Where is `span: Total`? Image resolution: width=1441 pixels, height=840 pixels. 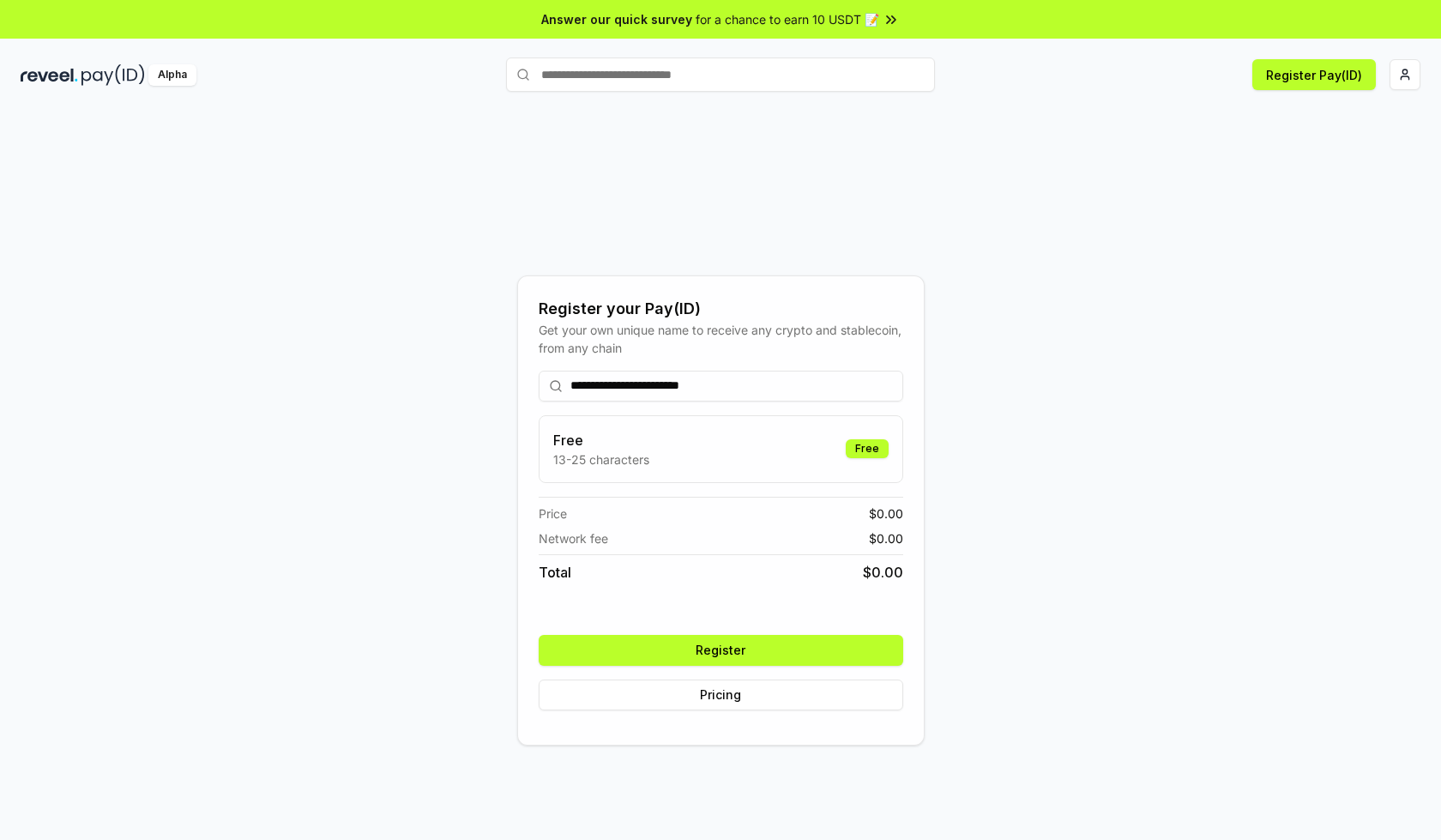 span: Total is located at coordinates (556, 572).